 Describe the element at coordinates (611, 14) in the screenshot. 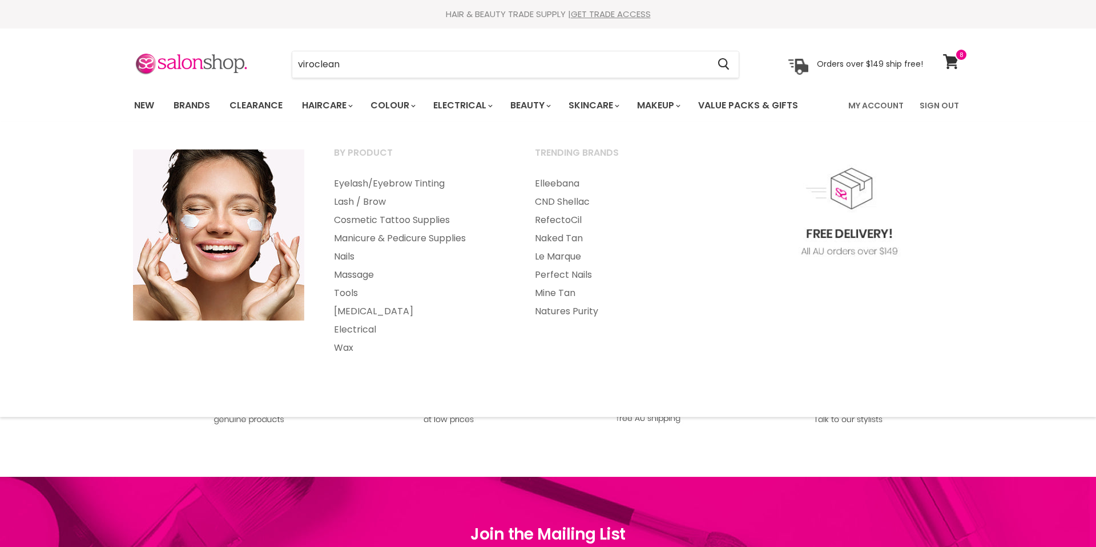

I see `a: GET TRADE ACCESS` at that location.